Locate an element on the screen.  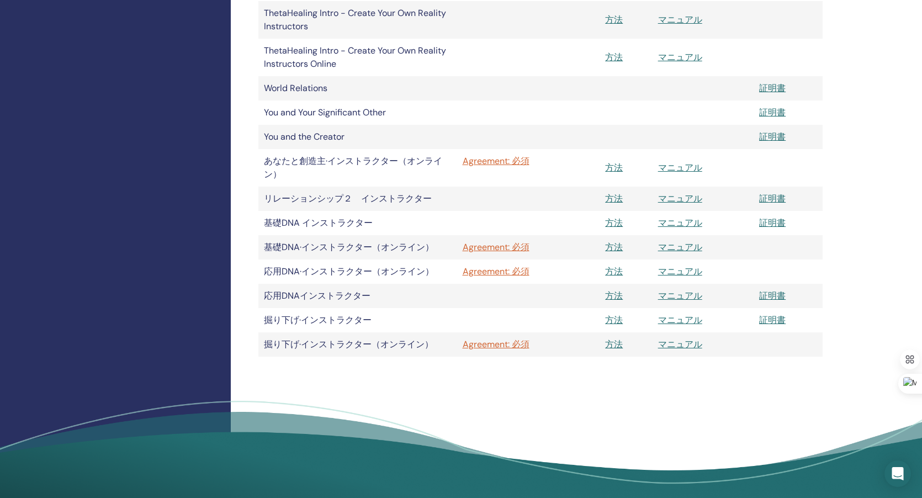
td: 掘り下げ·インストラクター is located at coordinates (358, 320).